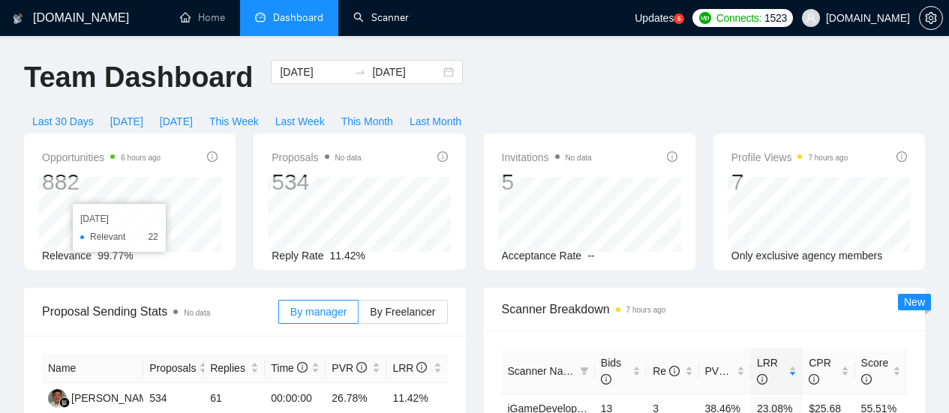 This screenshot has height=413, width=949. What do you see at coordinates (679, 19) in the screenshot?
I see `a: 5` at bounding box center [679, 19].